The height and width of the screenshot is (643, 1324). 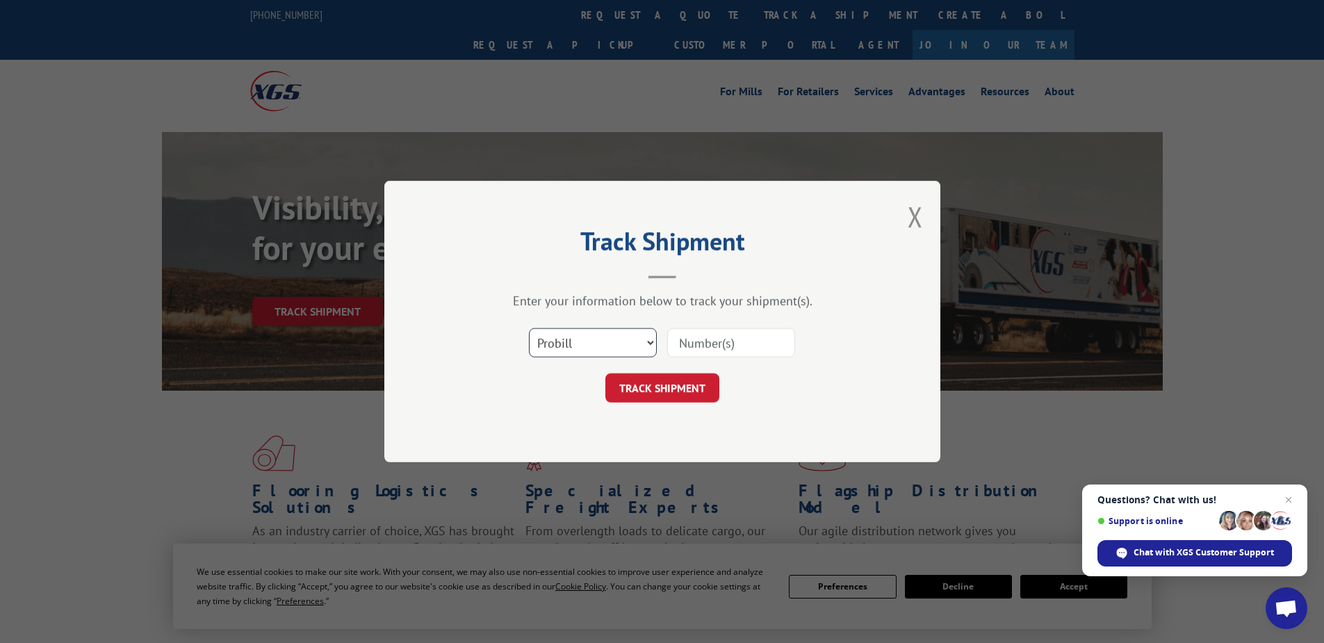 I want to click on h2: Track Shipment, so click(x=662, y=245).